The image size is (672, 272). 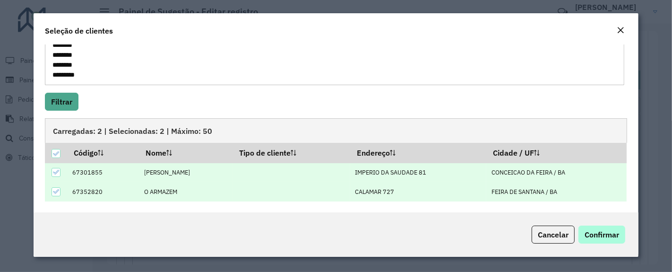 What do you see at coordinates (602, 234) in the screenshot?
I see `button: Confirmar` at bounding box center [602, 234].